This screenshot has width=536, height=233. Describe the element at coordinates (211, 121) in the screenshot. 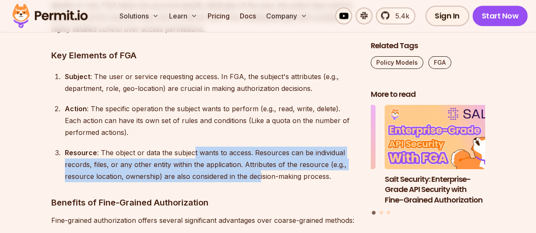

I see `div: : The specific operation the subject wants to perform (e.g., read, write, delete). Each action ca...` at that location.